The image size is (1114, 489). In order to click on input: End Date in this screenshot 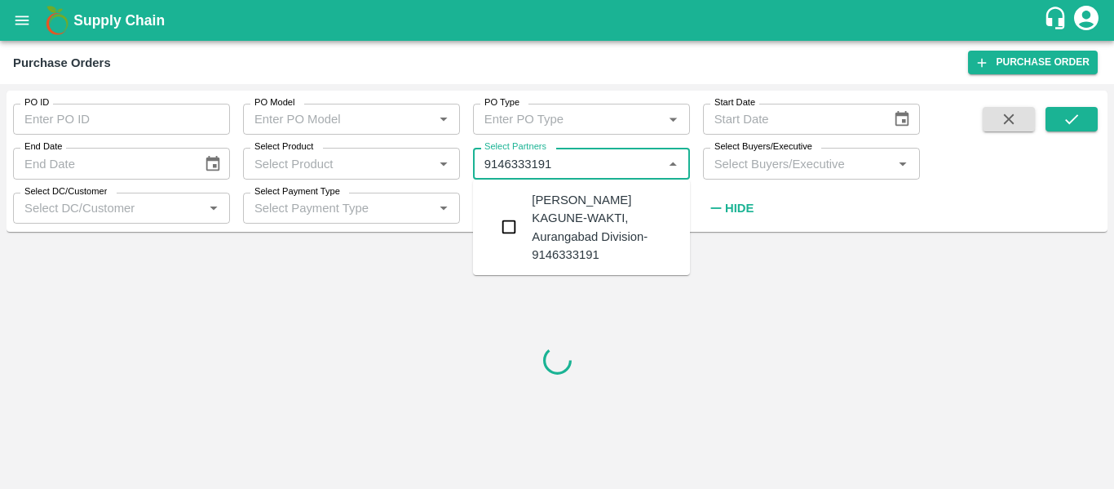, I will do `click(102, 163)`.